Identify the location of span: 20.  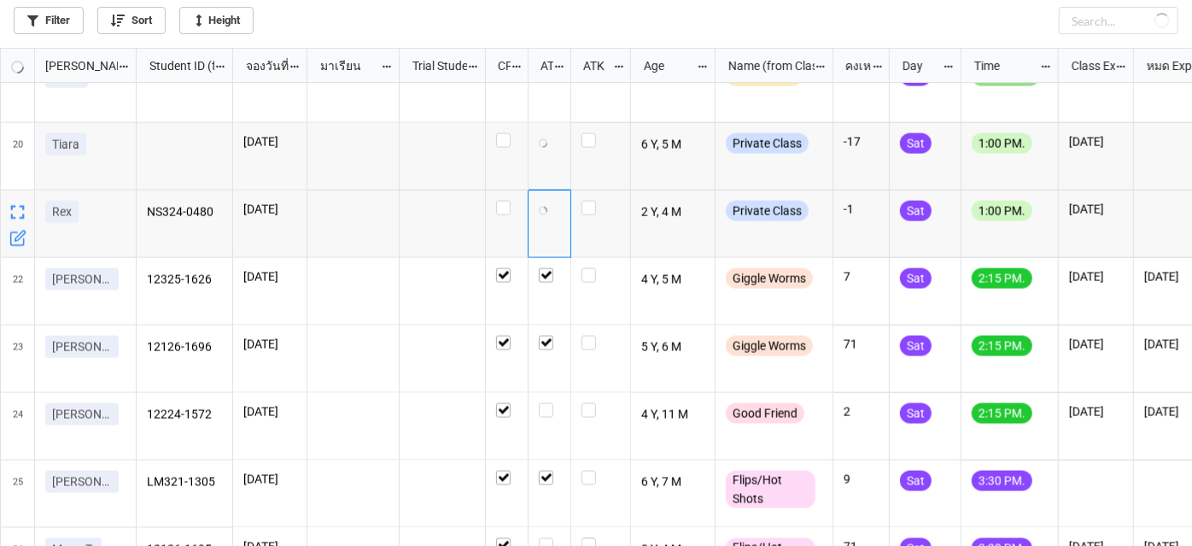
(18, 156).